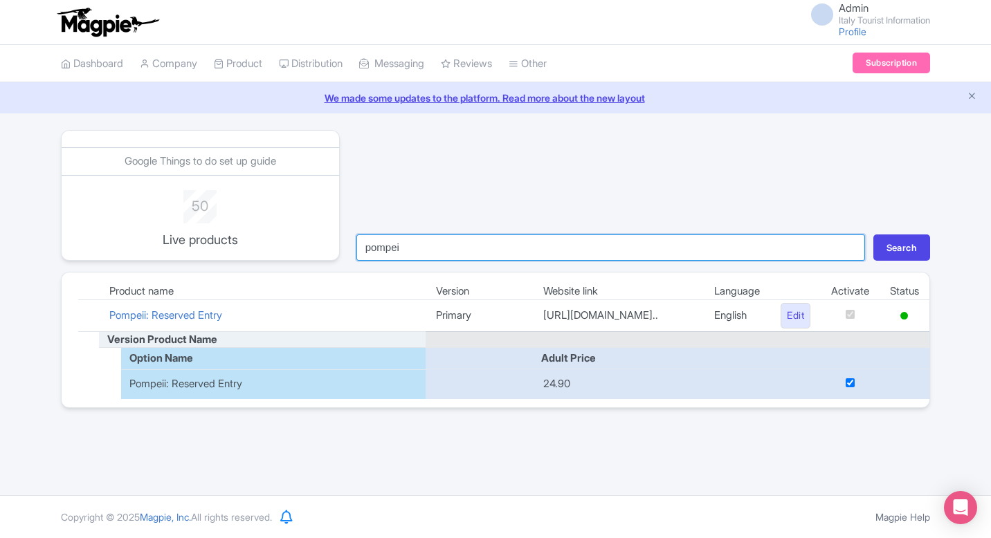 The image size is (991, 538). Describe the element at coordinates (466, 64) in the screenshot. I see `a: Reviews` at that location.